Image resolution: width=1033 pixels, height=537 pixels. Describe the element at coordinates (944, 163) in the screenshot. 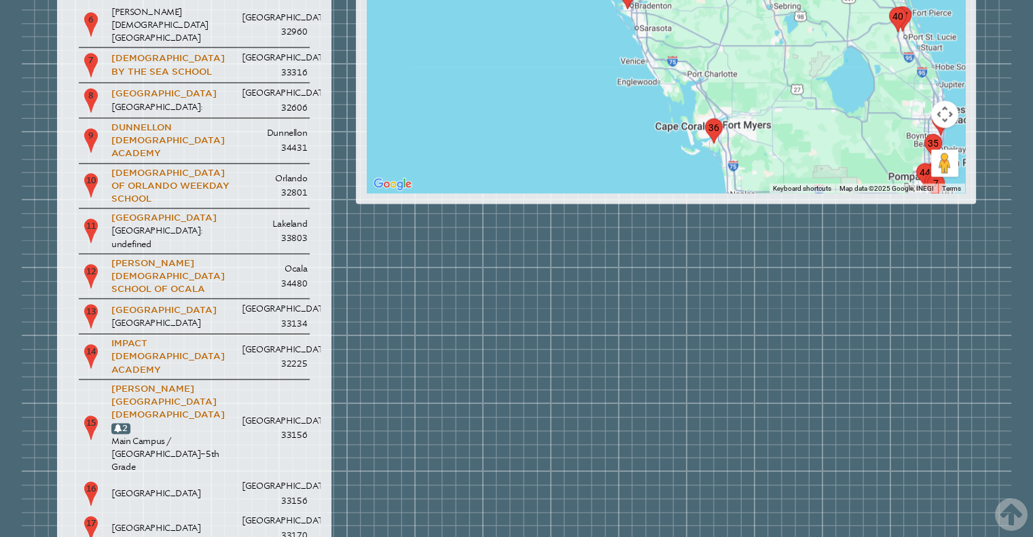

I see `button: Drag Pegman onto the map to open Street View` at that location.